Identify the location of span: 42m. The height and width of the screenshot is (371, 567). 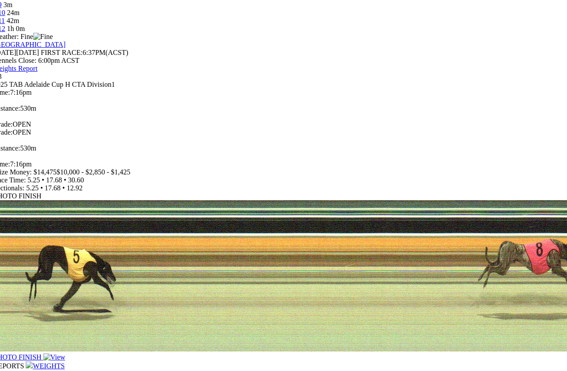
(13, 20).